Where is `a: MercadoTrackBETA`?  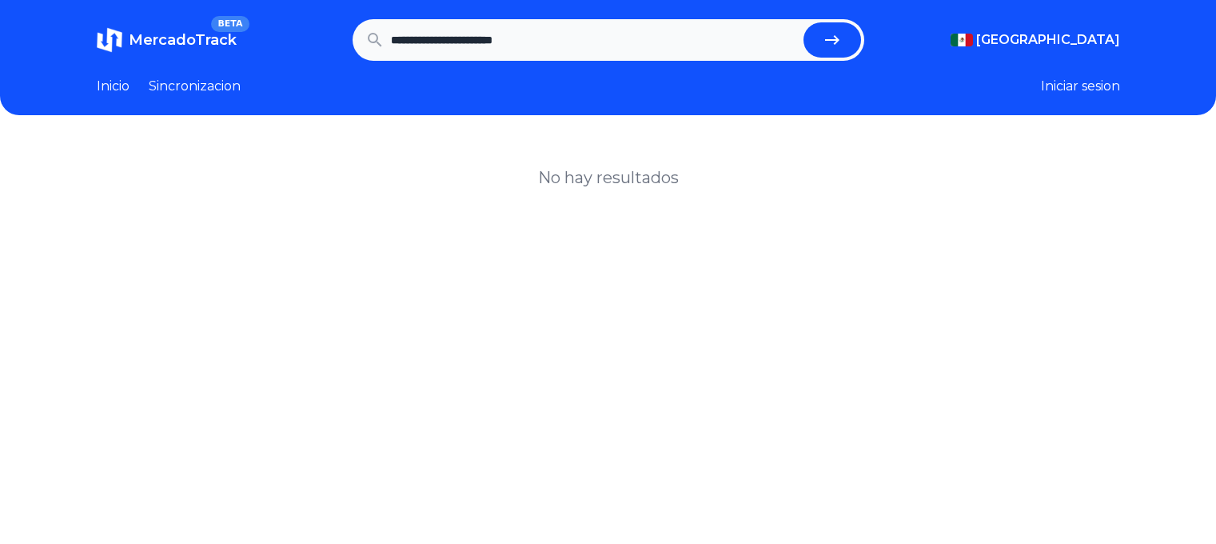 a: MercadoTrackBETA is located at coordinates (166, 40).